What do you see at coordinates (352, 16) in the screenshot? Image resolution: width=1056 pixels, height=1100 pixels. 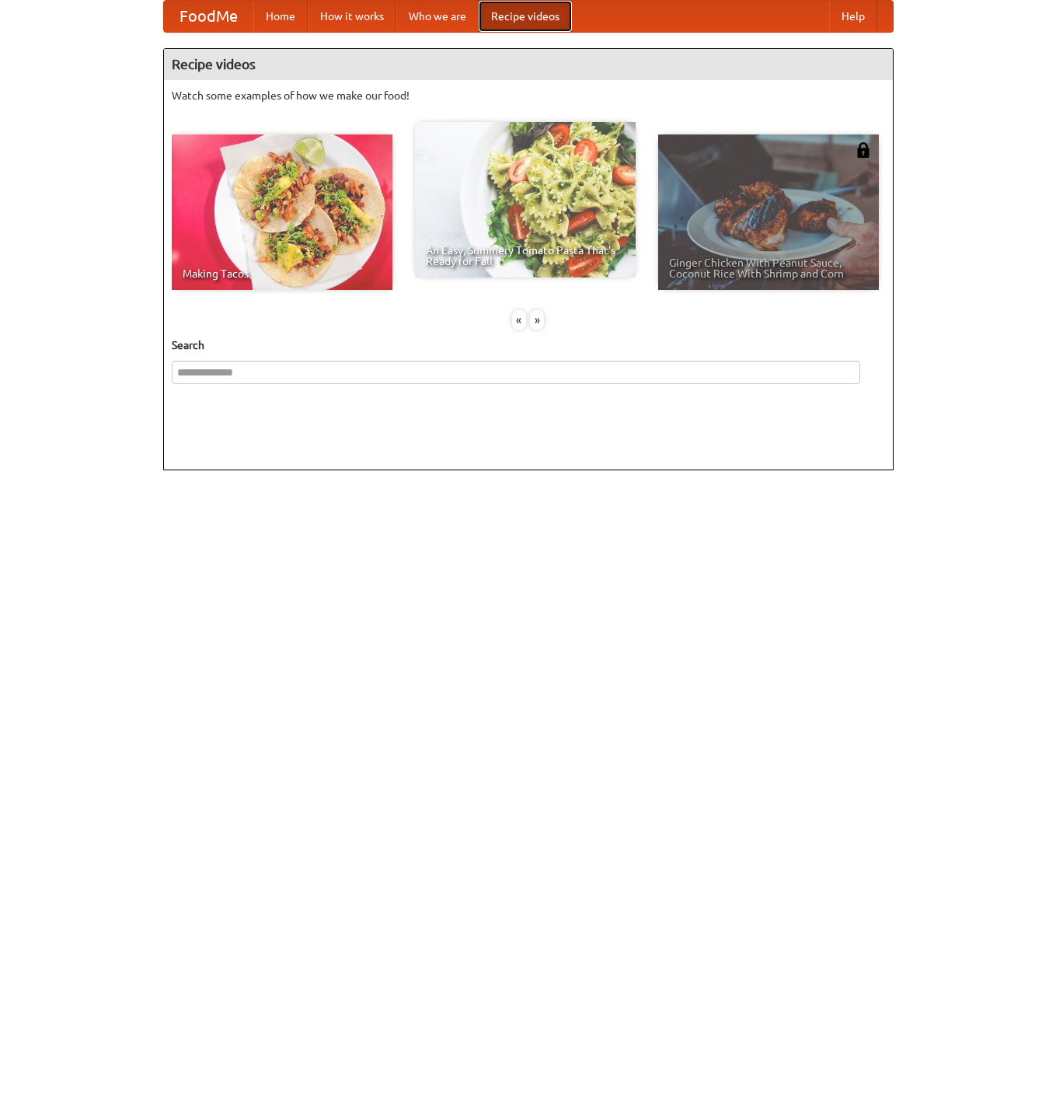 I see `a: How it works` at bounding box center [352, 16].